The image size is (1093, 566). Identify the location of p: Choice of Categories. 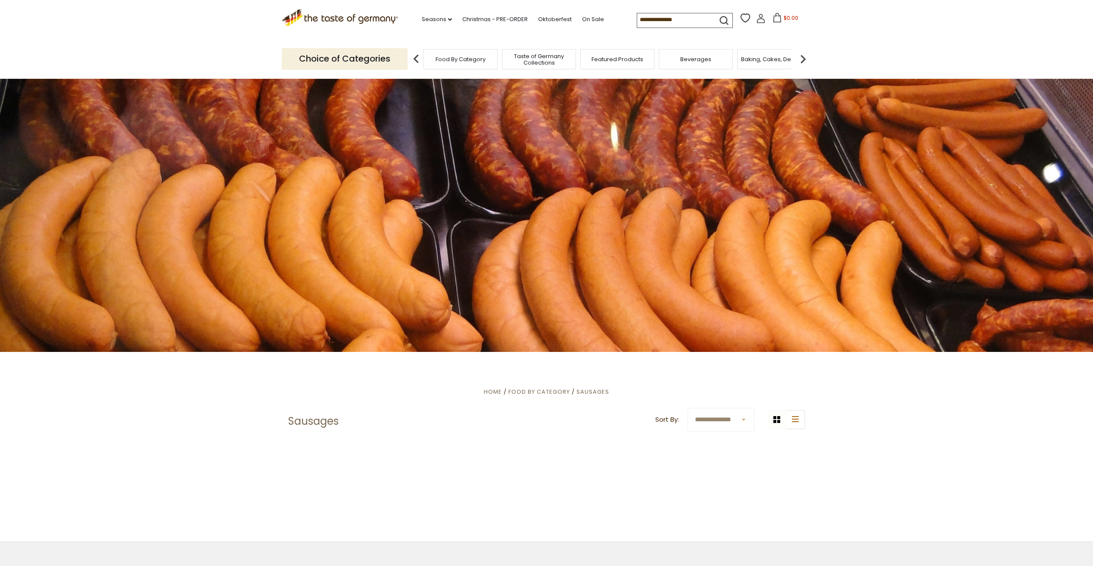
(345, 59).